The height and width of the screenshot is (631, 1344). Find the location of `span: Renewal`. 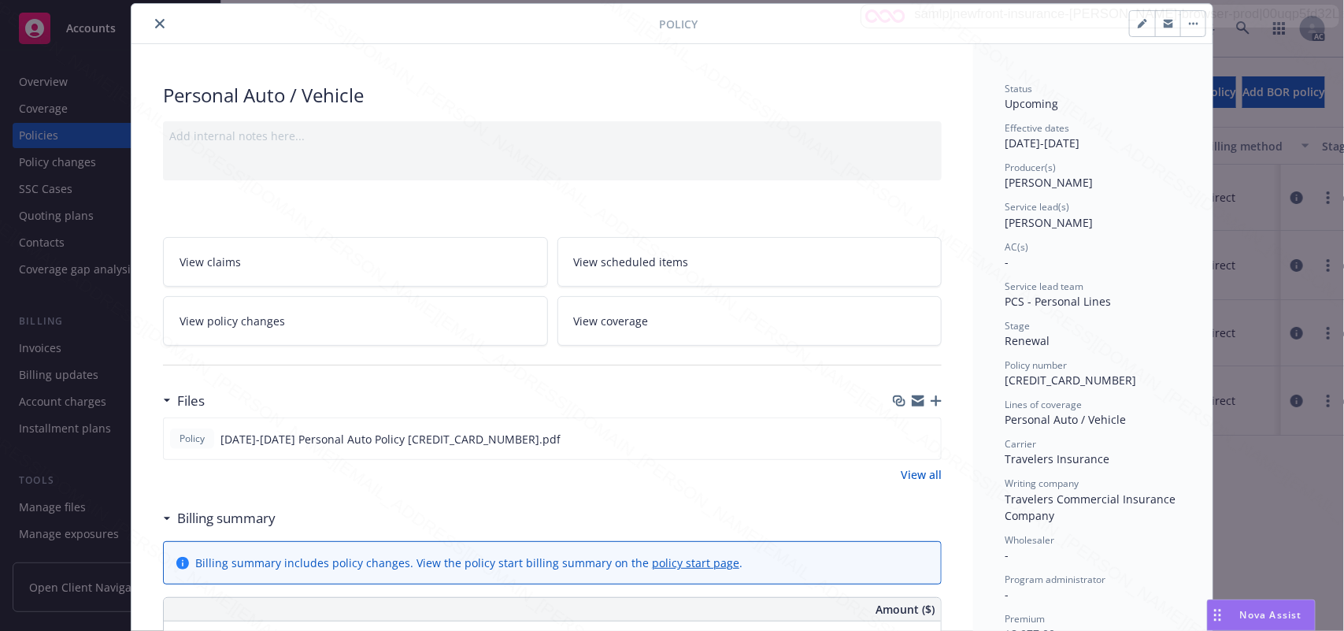

span: Renewal is located at coordinates (1027, 340).